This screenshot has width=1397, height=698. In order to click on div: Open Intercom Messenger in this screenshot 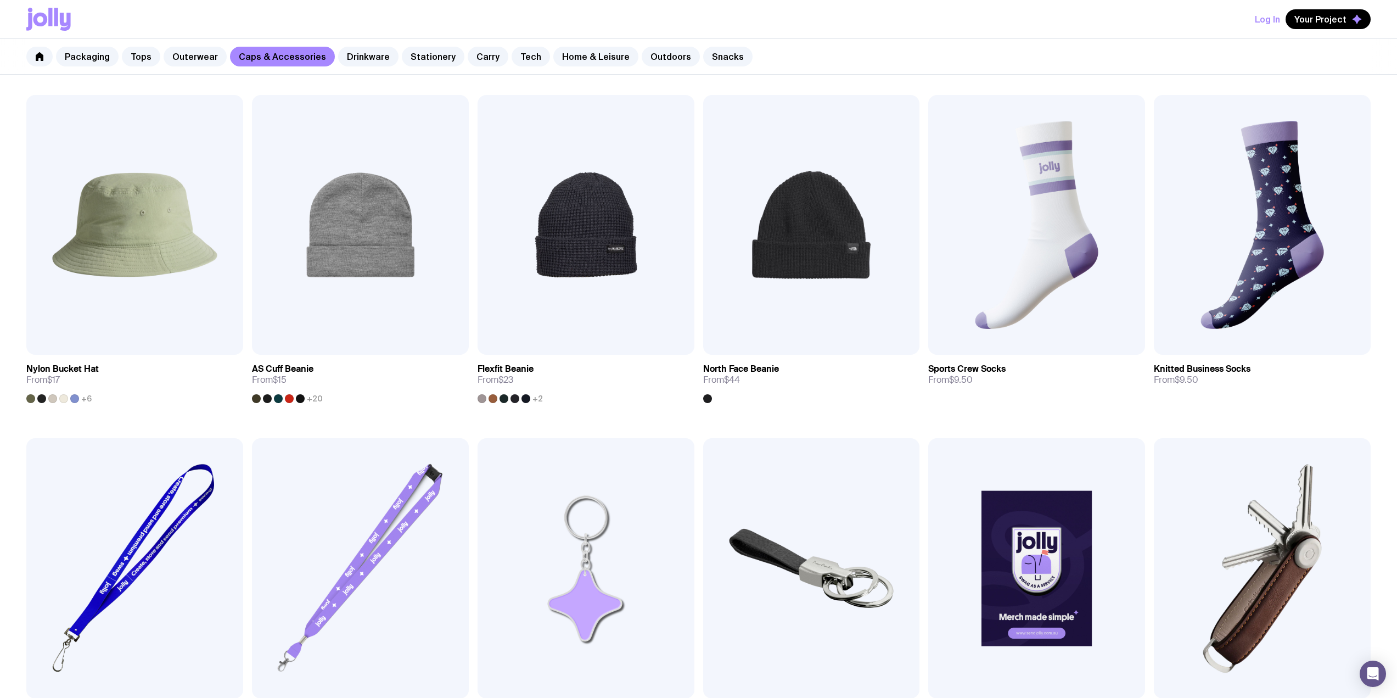, I will do `click(1373, 674)`.